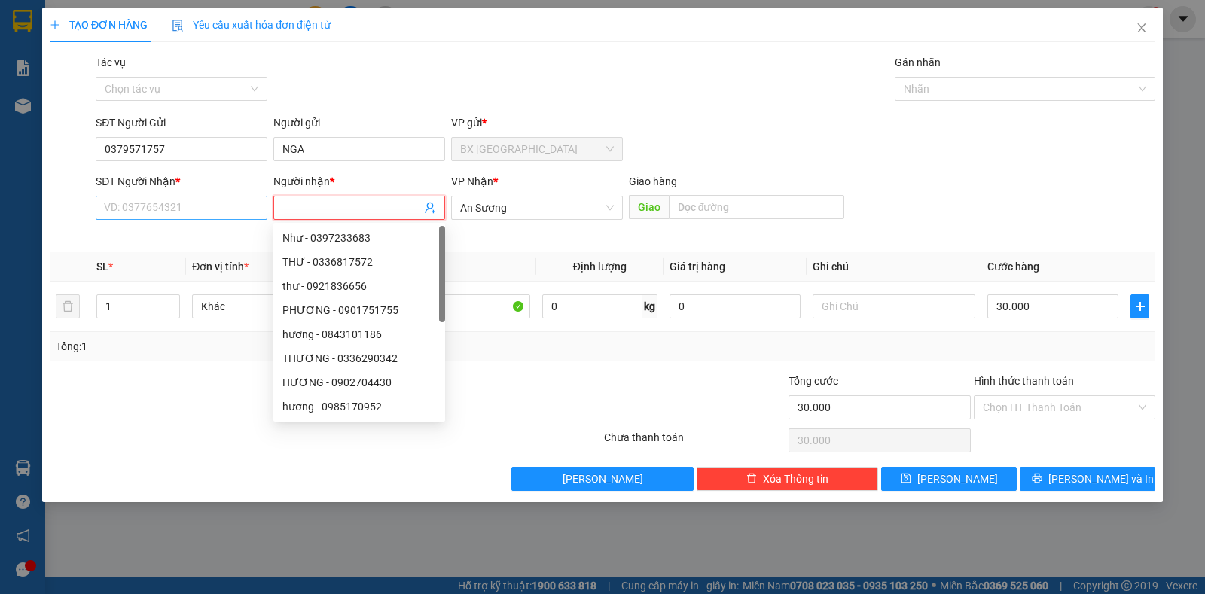 The width and height of the screenshot is (1205, 594). I want to click on span: TẠO ĐƠN HÀNG, so click(99, 25).